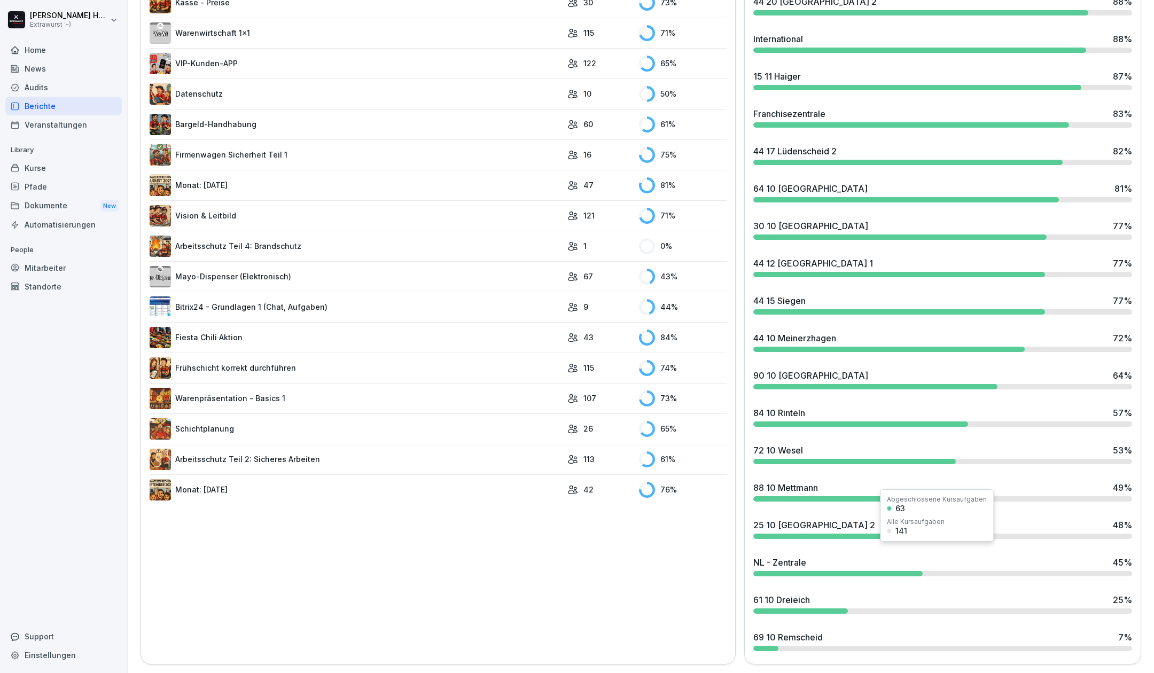  I want to click on a: Frühschicht korrekt durchführen, so click(356, 368).